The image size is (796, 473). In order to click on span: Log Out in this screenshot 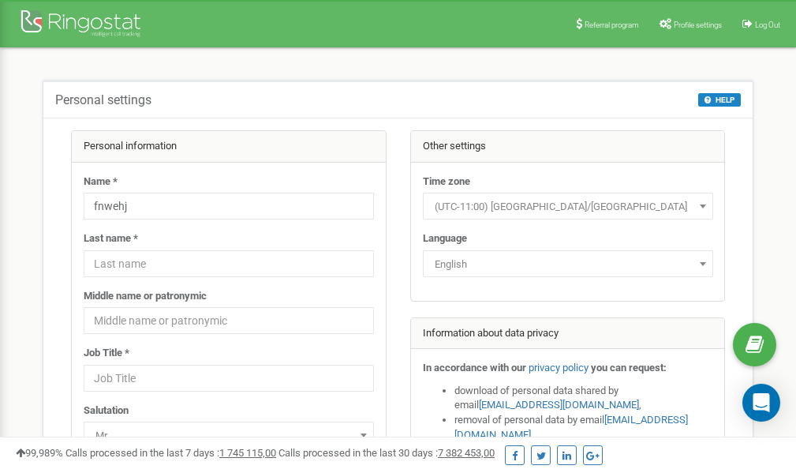, I will do `click(768, 24)`.